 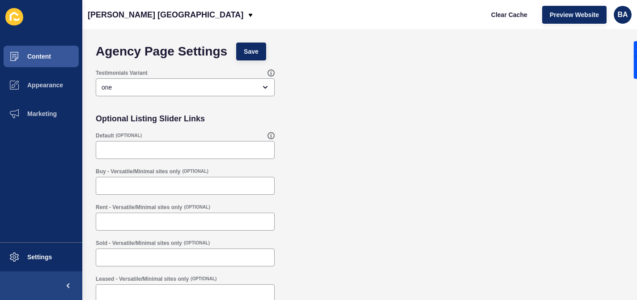 I want to click on button: Preview Website, so click(x=575, y=15).